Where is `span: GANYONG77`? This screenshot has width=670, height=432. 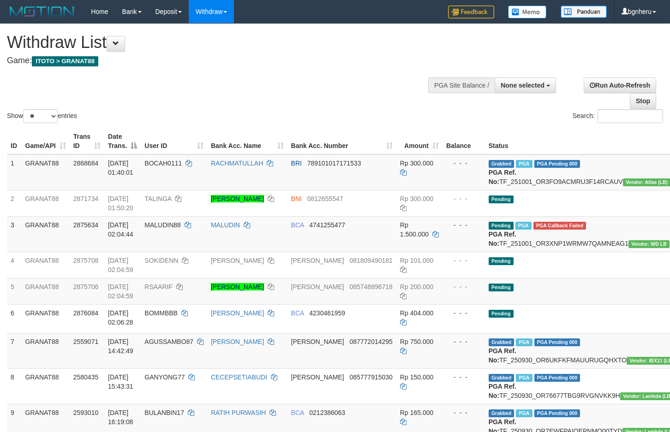
span: GANYONG77 is located at coordinates (164, 377).